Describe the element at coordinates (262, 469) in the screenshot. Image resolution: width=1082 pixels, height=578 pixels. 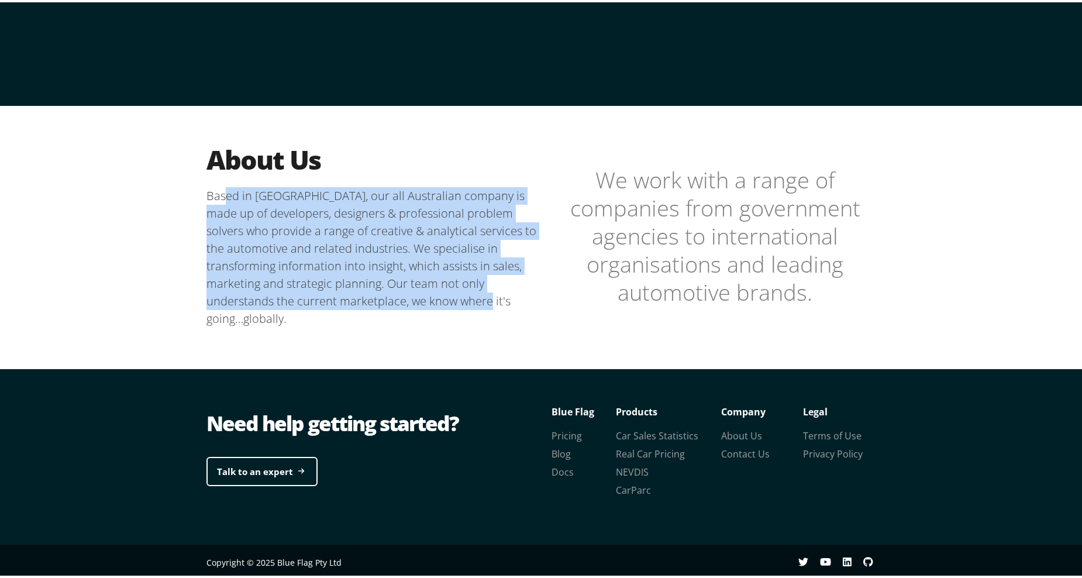
I see `a: Talk to an expert` at that location.